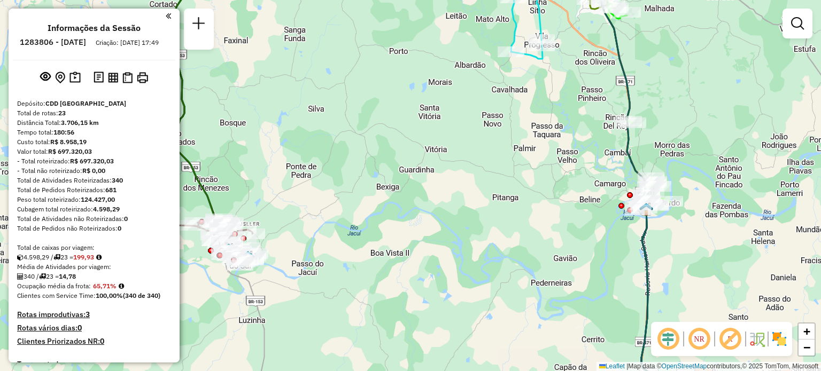 This screenshot has width=821, height=371. I want to click on button: Visualizar Romaneio, so click(127, 77).